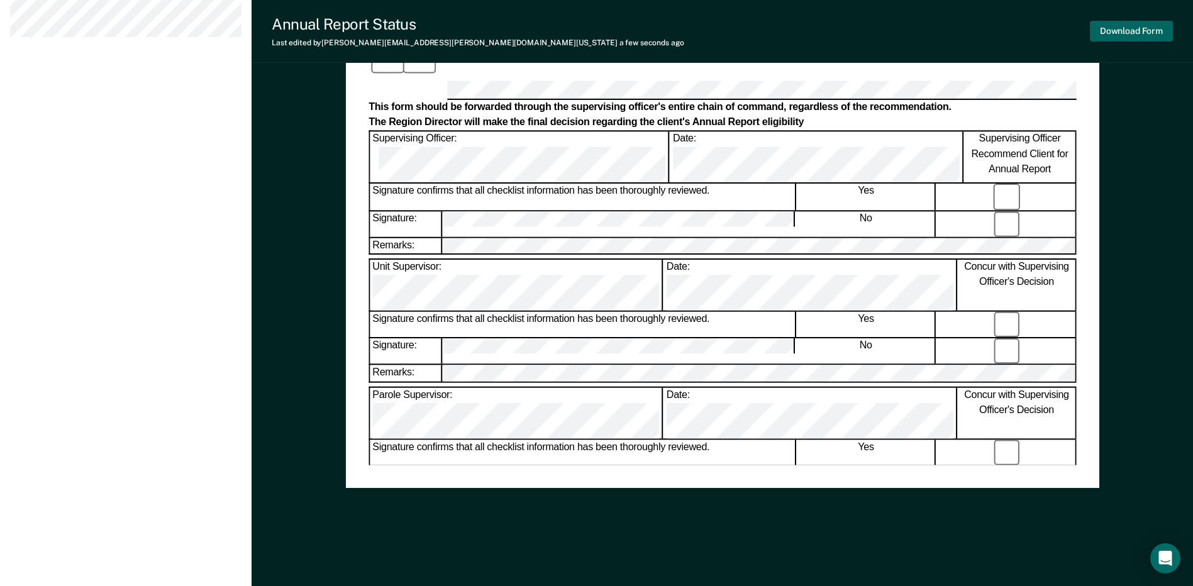 This screenshot has height=586, width=1193. What do you see at coordinates (1020, 157) in the screenshot?
I see `div: Supervising Officer Recommend Client for Annual Report` at bounding box center [1020, 157].